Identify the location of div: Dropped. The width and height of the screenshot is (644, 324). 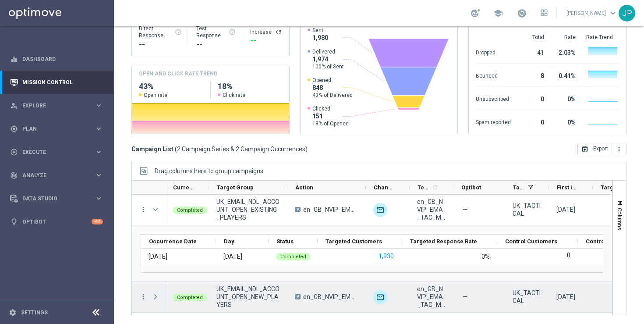
(494, 52).